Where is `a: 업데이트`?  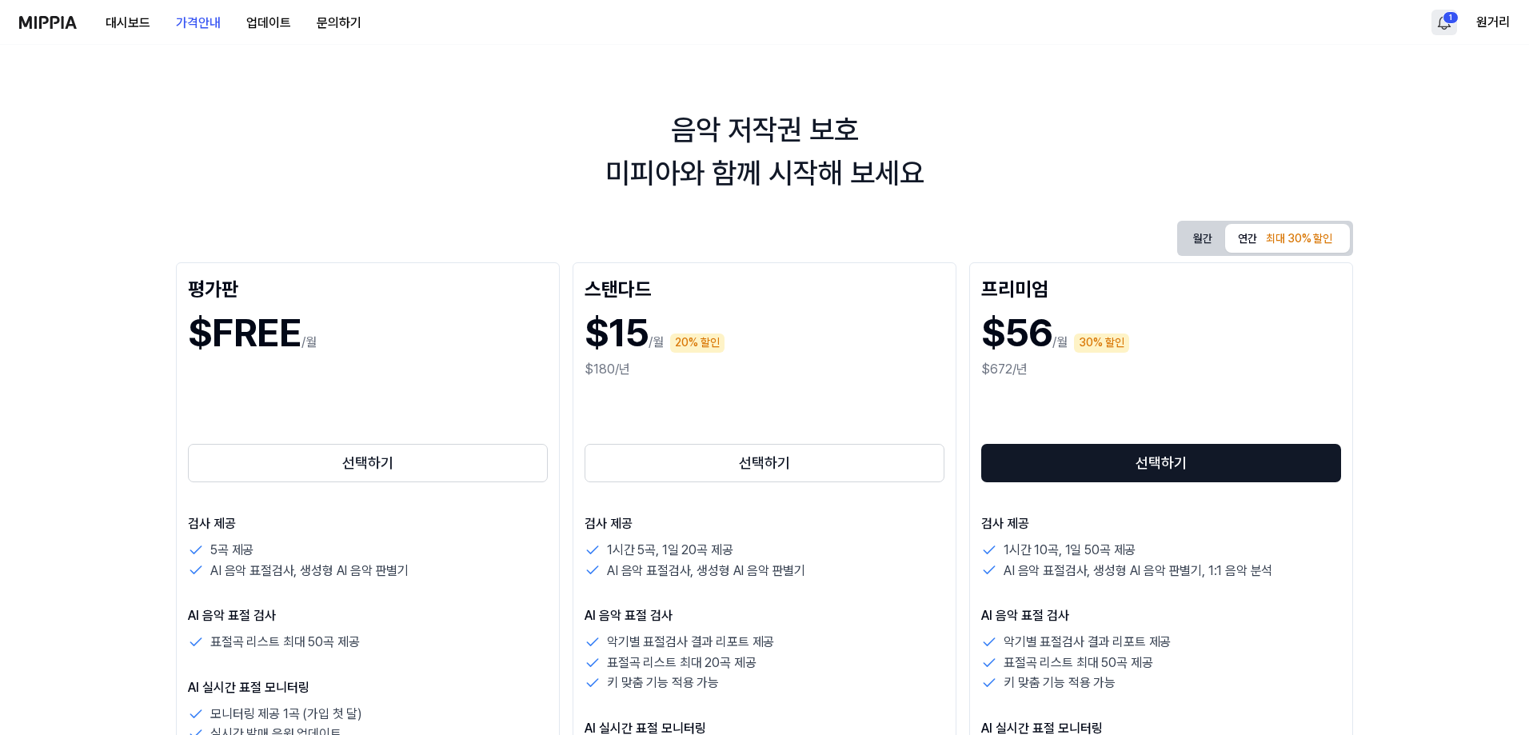
a: 업데이트 is located at coordinates (269, 22).